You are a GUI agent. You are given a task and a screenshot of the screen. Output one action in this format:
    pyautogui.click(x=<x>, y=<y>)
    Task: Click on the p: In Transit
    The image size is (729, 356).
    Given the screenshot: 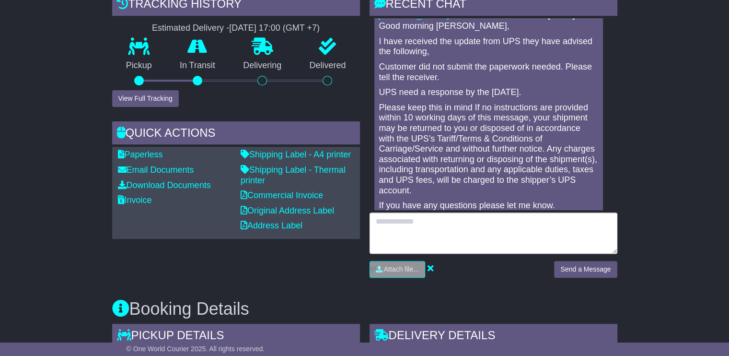 What is the action you would take?
    pyautogui.click(x=197, y=66)
    